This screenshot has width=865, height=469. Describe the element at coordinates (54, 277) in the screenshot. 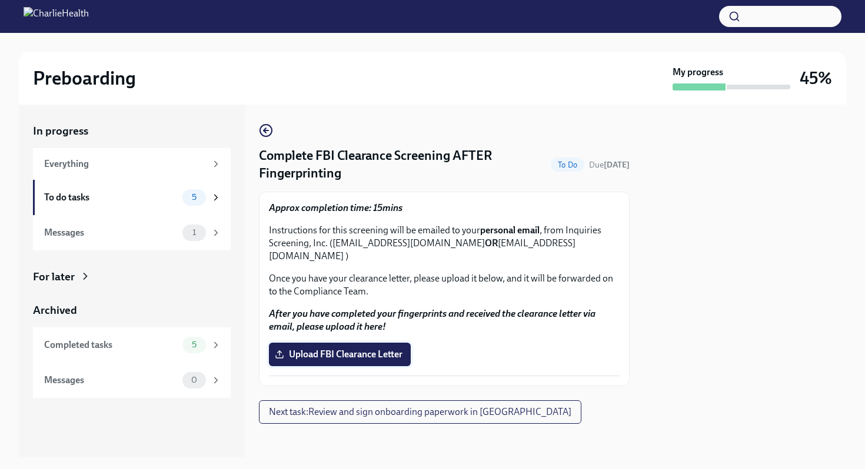

I see `div: For later` at that location.